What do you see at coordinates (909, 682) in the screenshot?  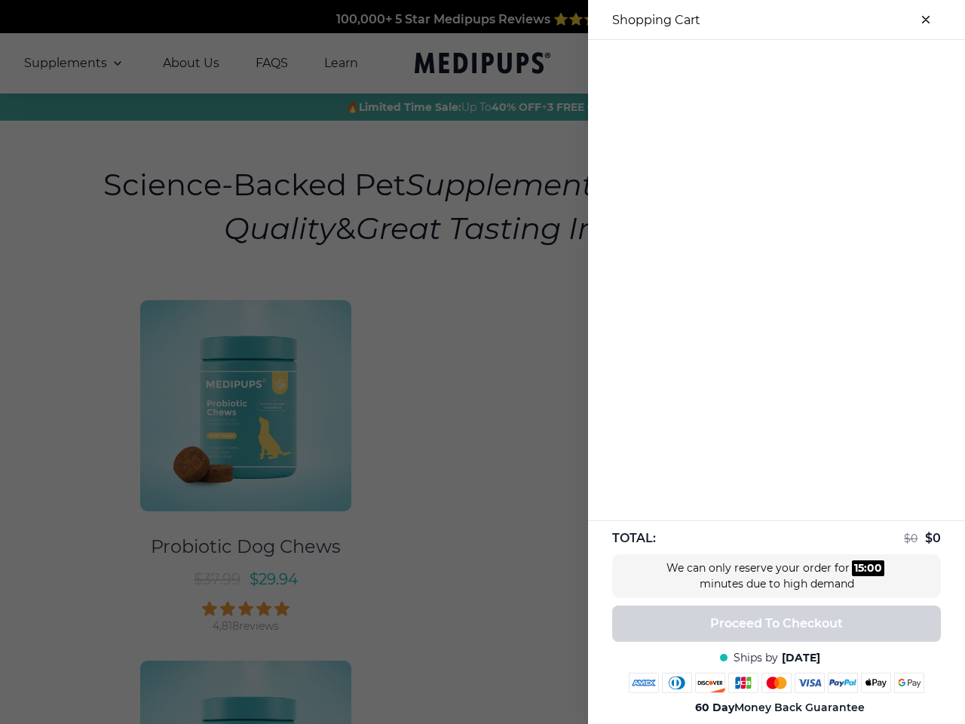 I see `img: google` at bounding box center [909, 682].